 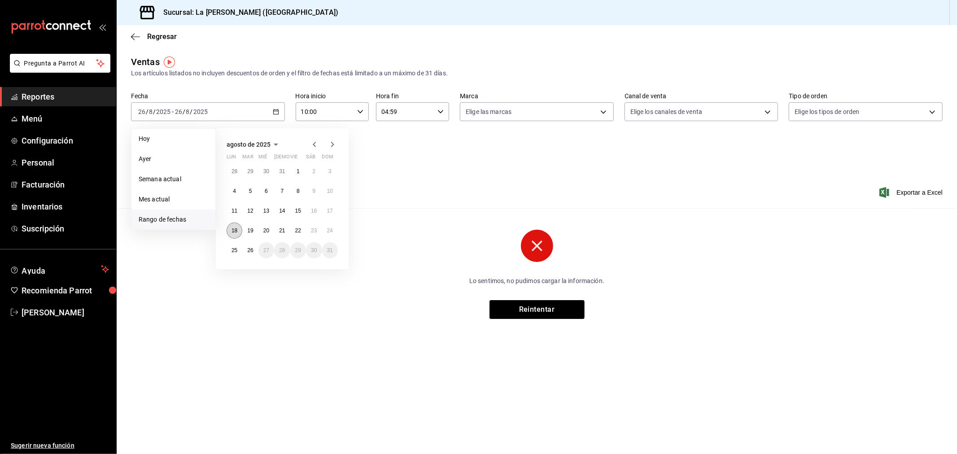 I want to click on button: open_drawer_menu, so click(x=102, y=27).